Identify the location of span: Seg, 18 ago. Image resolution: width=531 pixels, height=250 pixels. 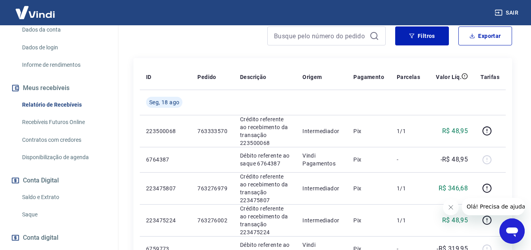
(164, 102).